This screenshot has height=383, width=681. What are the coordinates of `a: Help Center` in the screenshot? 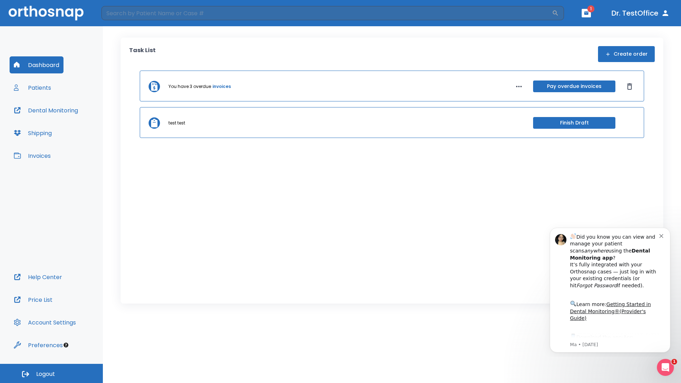 It's located at (38, 277).